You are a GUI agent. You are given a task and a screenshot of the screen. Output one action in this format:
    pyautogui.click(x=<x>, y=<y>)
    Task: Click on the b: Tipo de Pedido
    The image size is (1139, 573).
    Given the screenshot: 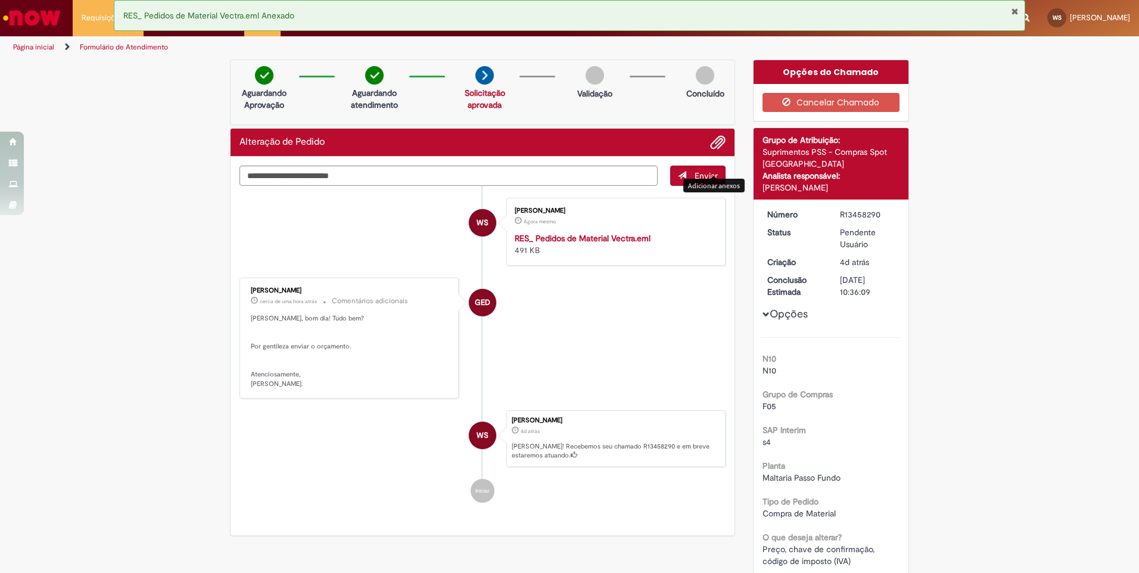 What is the action you would take?
    pyautogui.click(x=790, y=502)
    